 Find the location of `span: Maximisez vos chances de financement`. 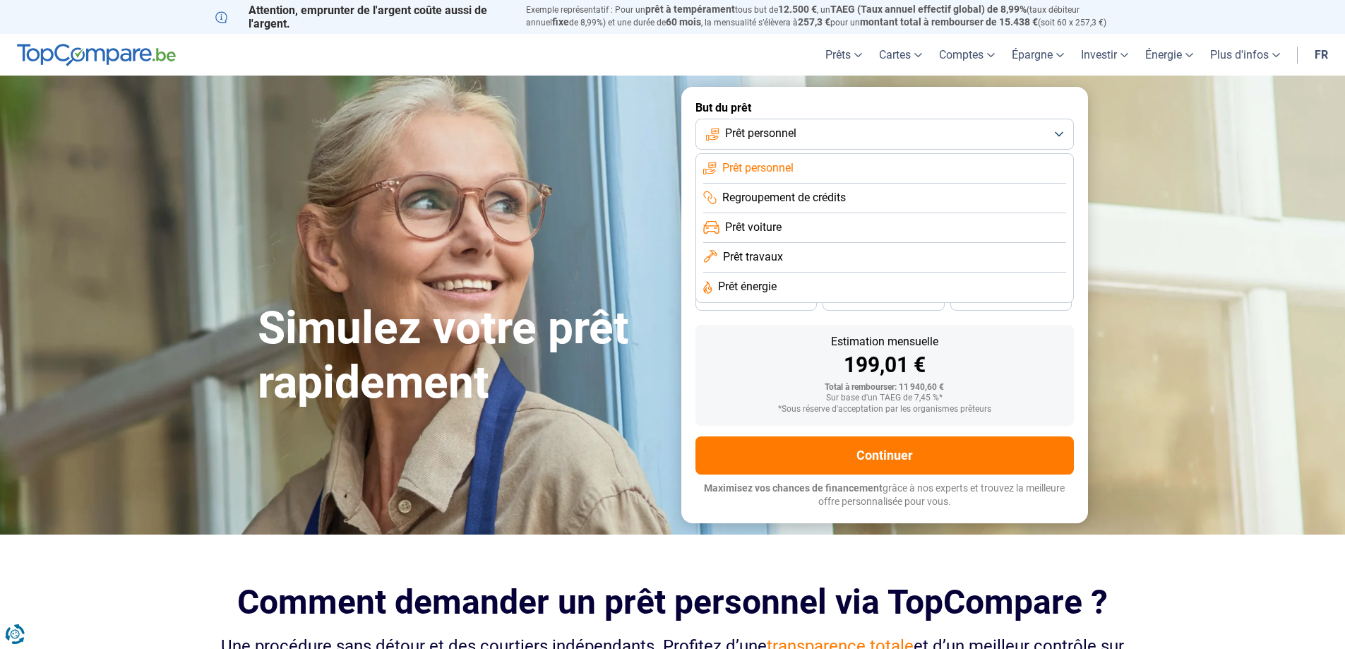

span: Maximisez vos chances de financement is located at coordinates (793, 488).